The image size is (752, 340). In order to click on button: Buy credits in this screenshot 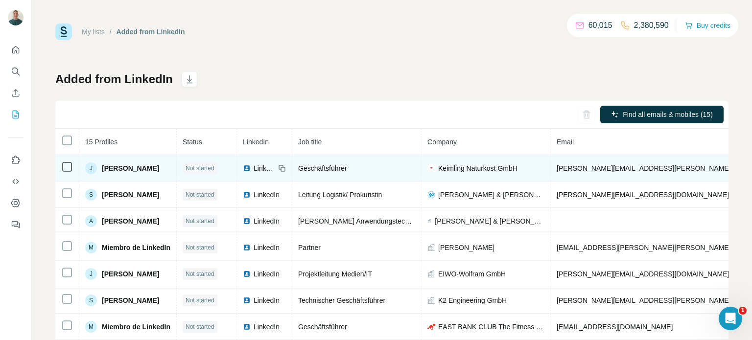, I will do `click(708, 25)`.